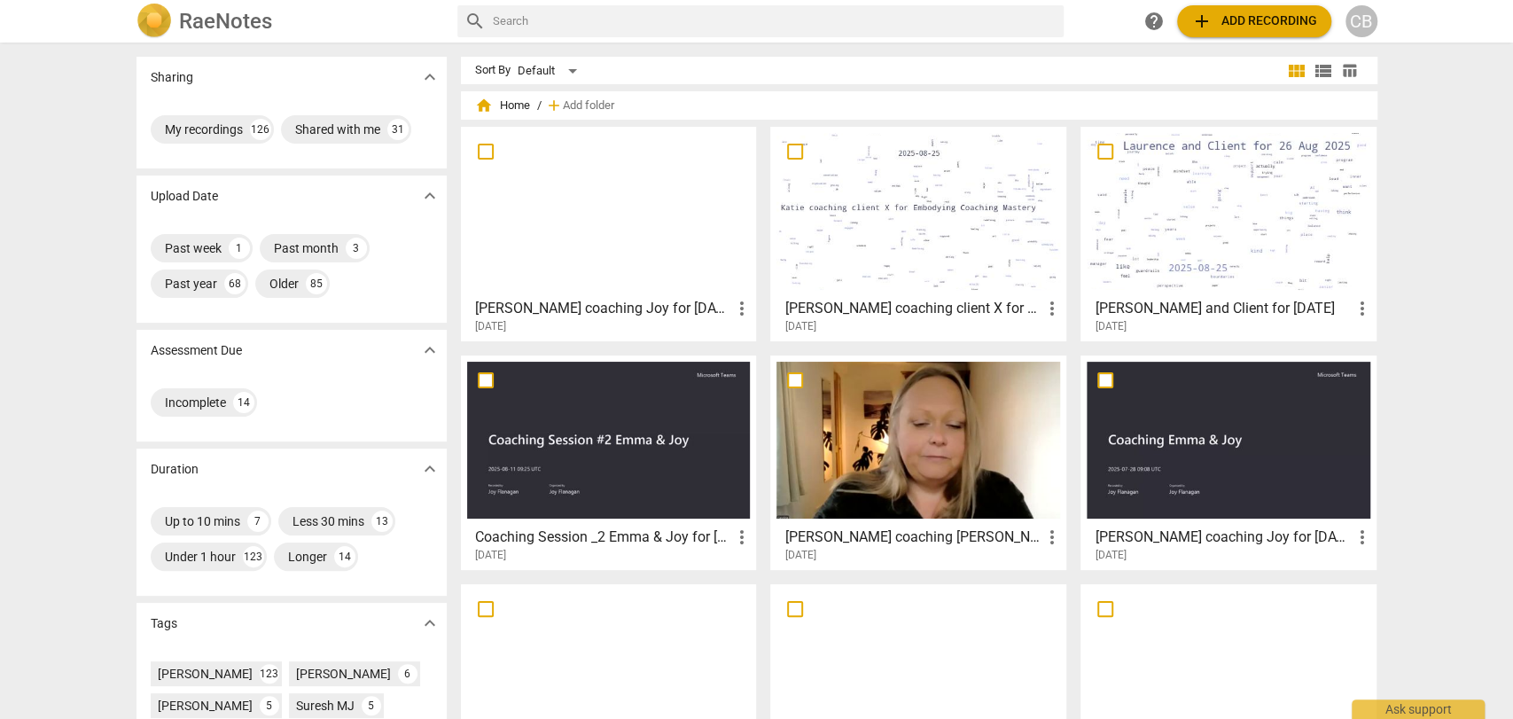  I want to click on div: Sort By, so click(493, 70).